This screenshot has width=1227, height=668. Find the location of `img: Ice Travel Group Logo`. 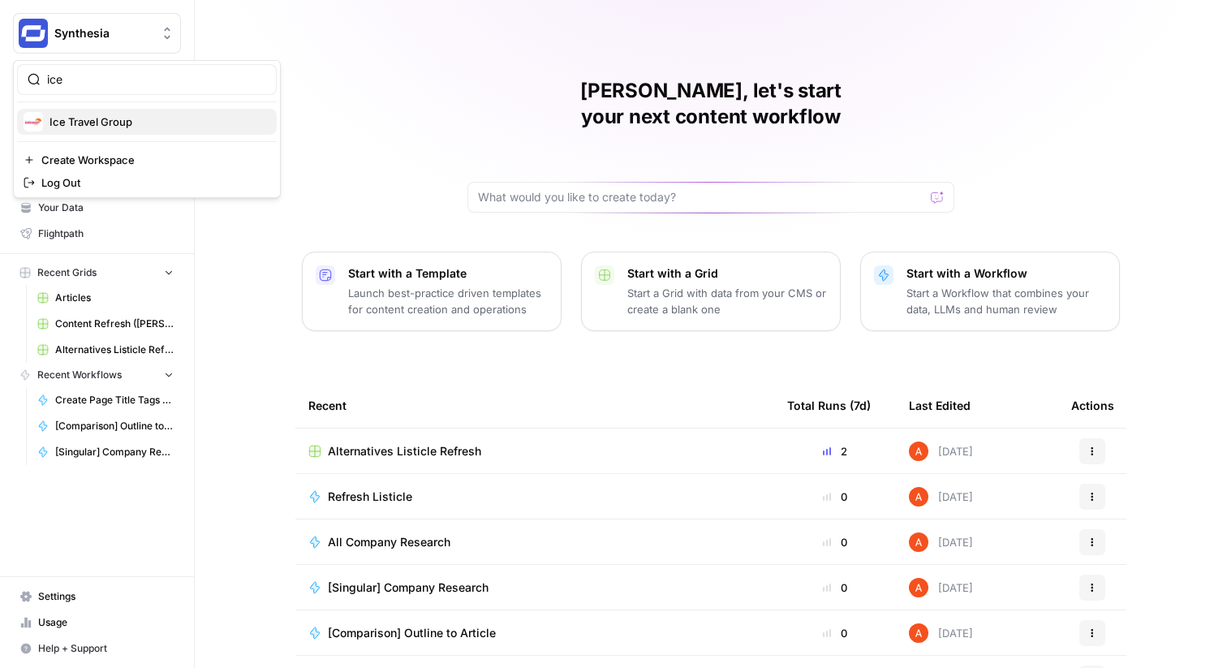

img: Ice Travel Group Logo is located at coordinates (33, 122).